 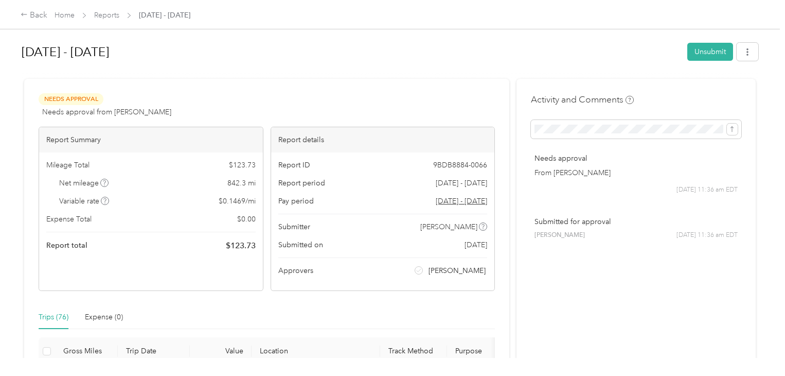 What do you see at coordinates (84, 183) in the screenshot?
I see `span: Net mileage` at bounding box center [84, 183].